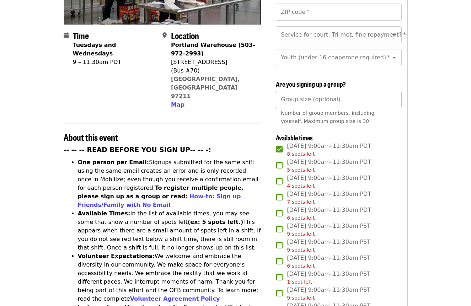  What do you see at coordinates (91, 137) in the screenshot?
I see `span: About this event` at bounding box center [91, 137].